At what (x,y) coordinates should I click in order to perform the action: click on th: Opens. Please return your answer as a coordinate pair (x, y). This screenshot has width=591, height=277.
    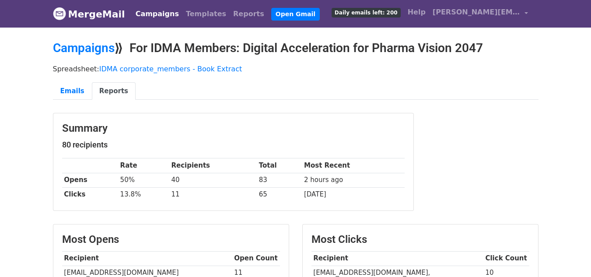
    Looking at the image, I should click on (90, 180).